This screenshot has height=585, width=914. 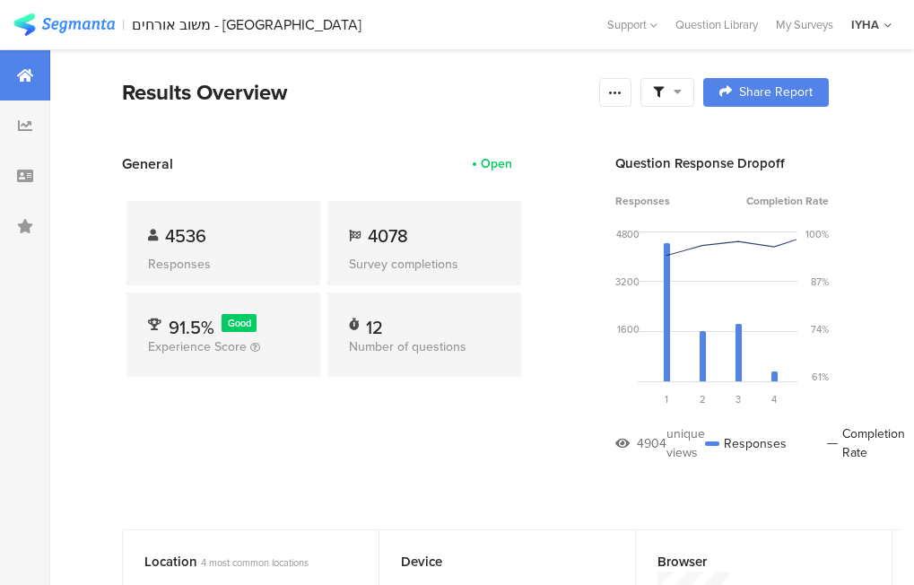 What do you see at coordinates (627, 282) in the screenshot?
I see `div: 3200` at bounding box center [627, 282].